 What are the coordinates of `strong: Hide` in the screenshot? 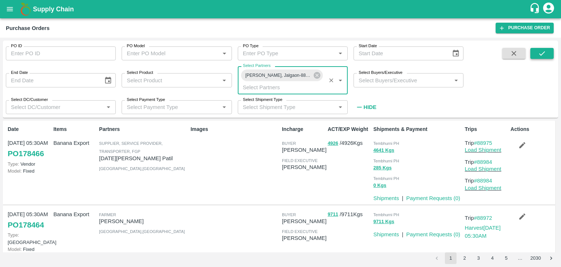 It's located at (370, 107).